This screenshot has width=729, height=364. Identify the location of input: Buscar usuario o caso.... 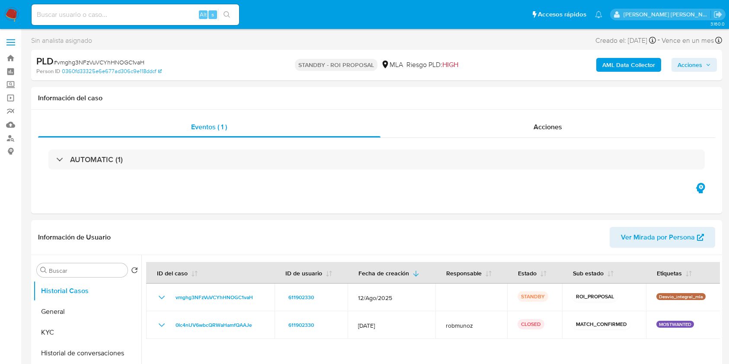
(135, 15).